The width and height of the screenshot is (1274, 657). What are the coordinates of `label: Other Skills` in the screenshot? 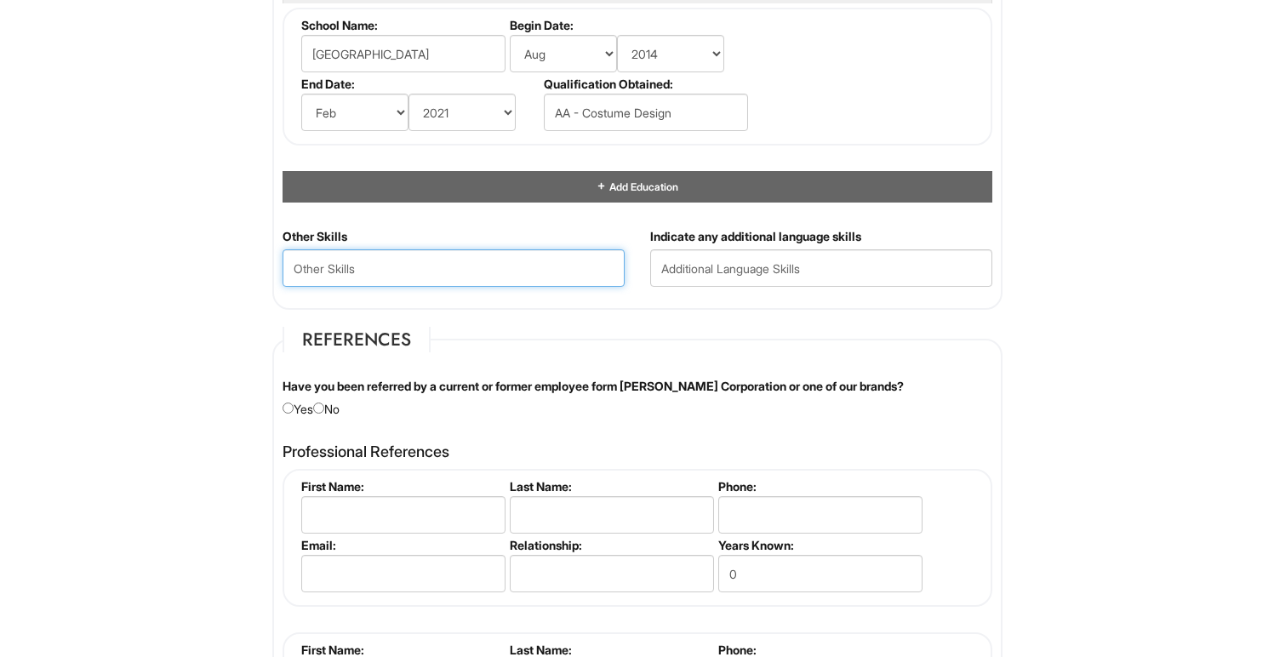 It's located at (315, 237).